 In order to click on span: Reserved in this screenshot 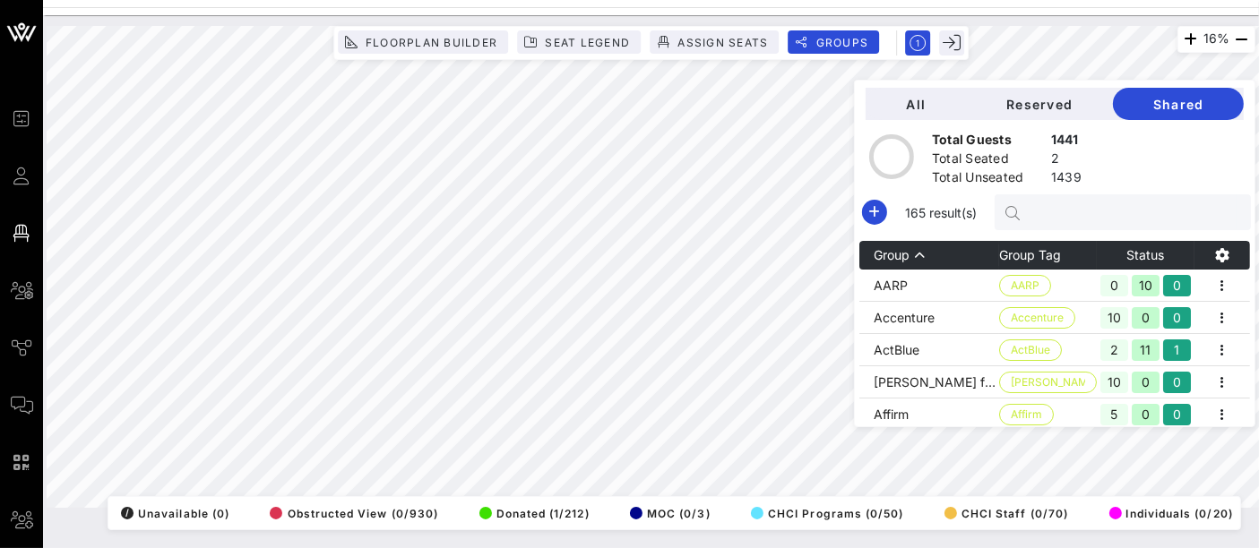, I will do `click(1039, 104)`.